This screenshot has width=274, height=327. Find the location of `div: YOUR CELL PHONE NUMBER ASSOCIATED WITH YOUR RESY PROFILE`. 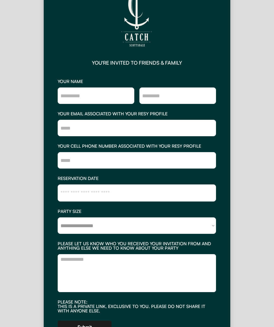

div: YOUR CELL PHONE NUMBER ASSOCIATED WITH YOUR RESY PROFILE is located at coordinates (137, 146).